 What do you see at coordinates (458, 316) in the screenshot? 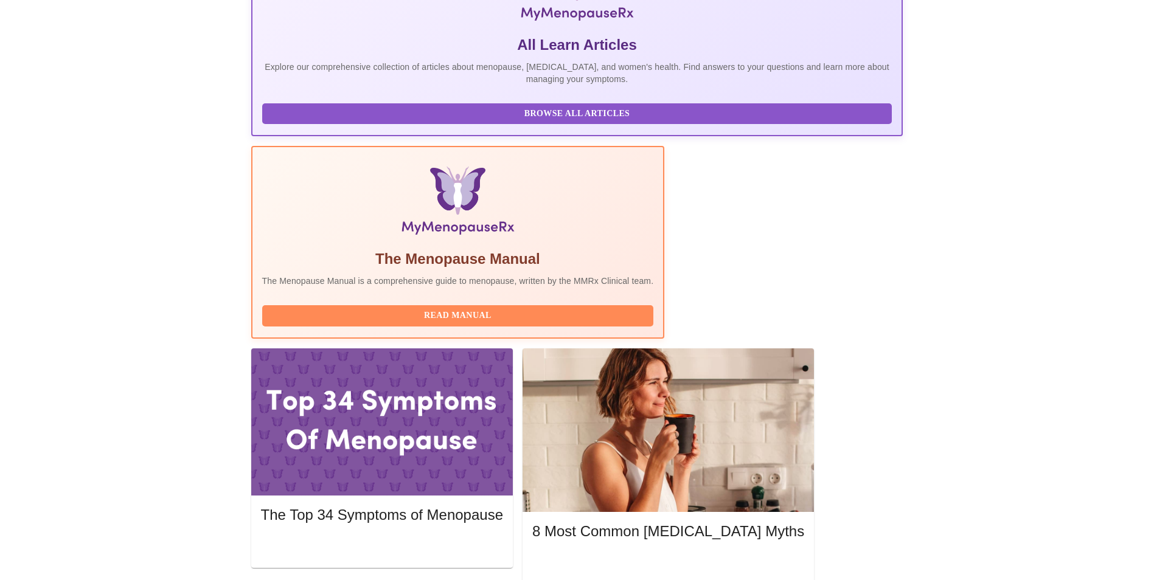
I see `span: Read Manual` at bounding box center [458, 316].